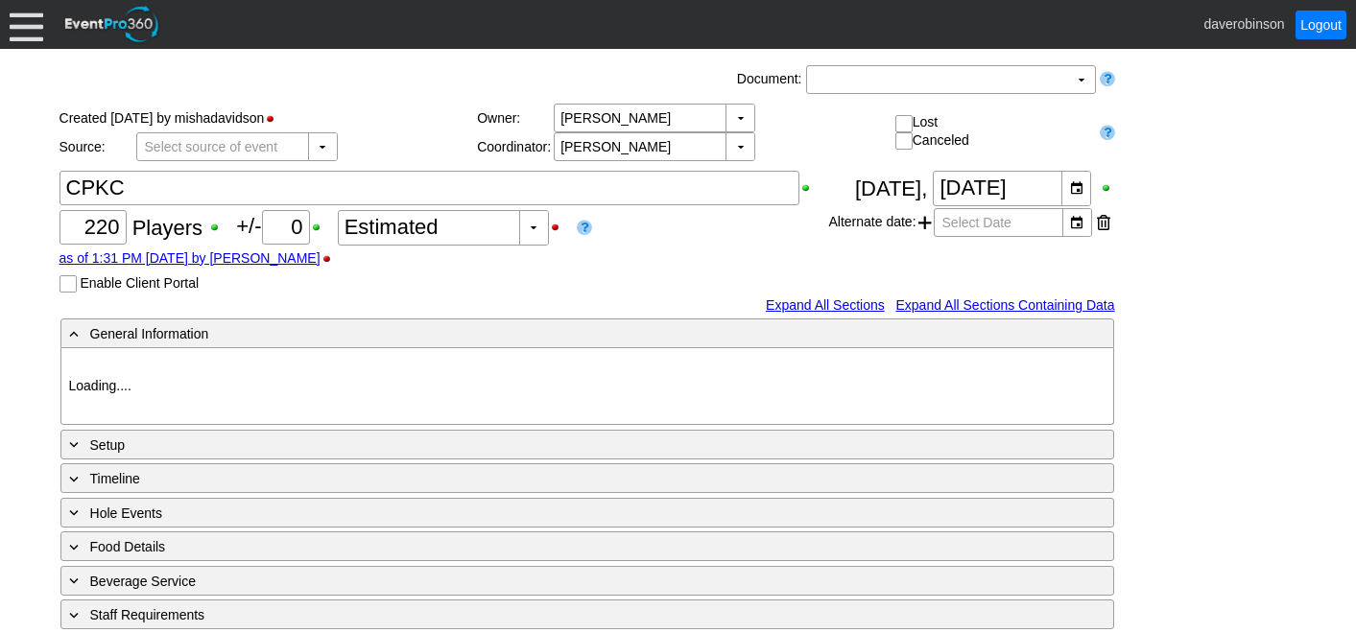 Image resolution: width=1356 pixels, height=633 pixels. I want to click on img: EventPro360, so click(112, 24).